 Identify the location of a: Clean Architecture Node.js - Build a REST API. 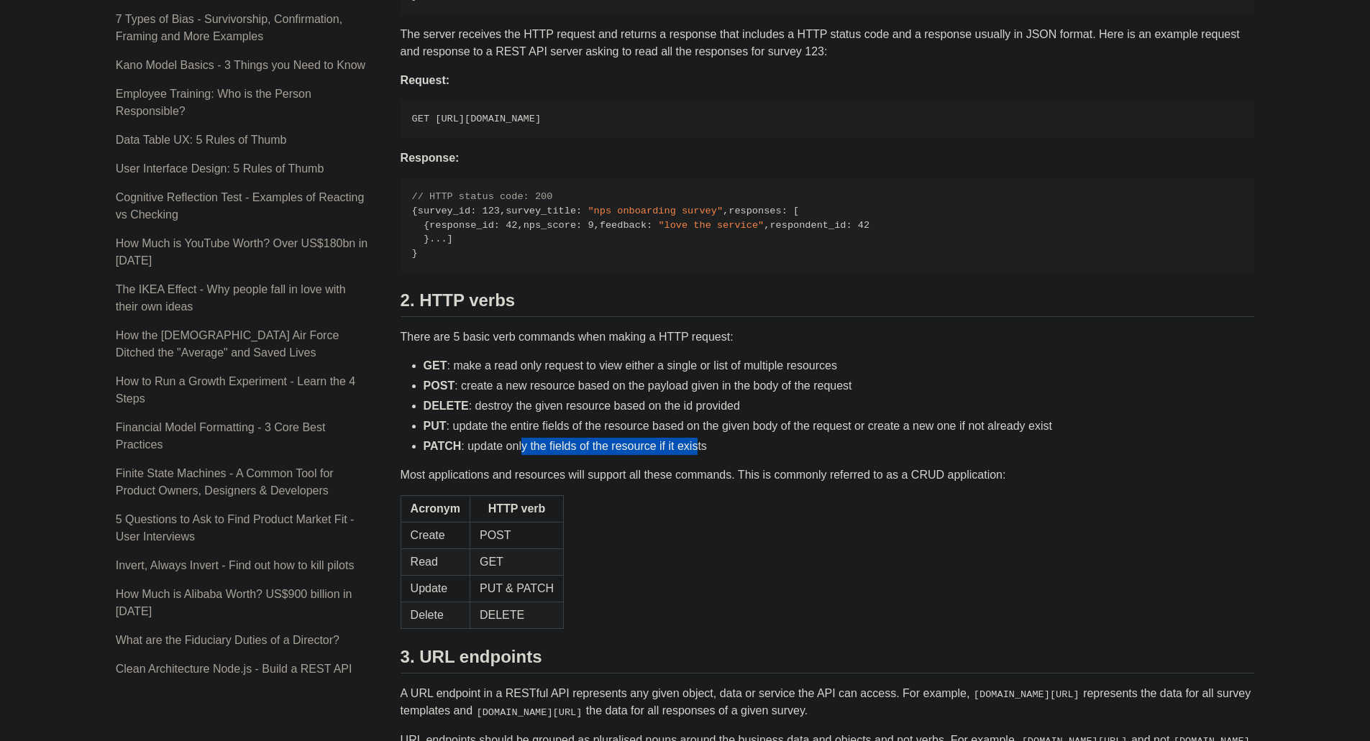
(234, 669).